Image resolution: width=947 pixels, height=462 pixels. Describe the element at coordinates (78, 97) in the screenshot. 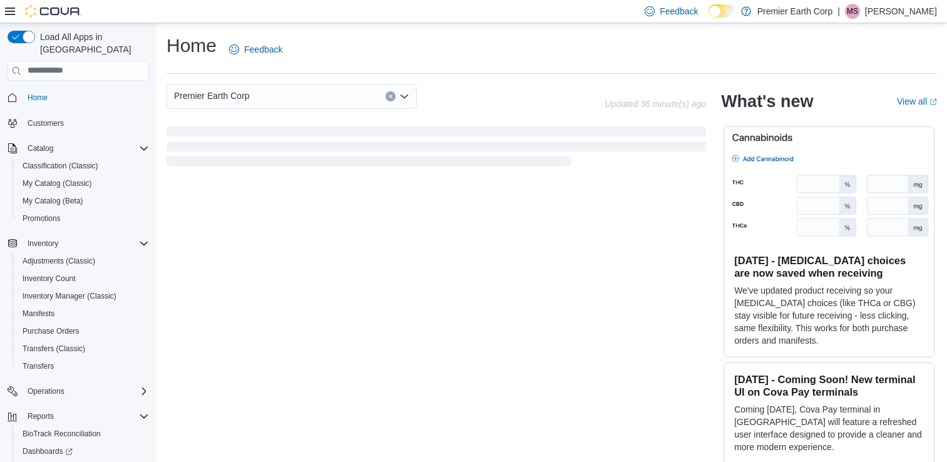

I see `button: Home` at that location.